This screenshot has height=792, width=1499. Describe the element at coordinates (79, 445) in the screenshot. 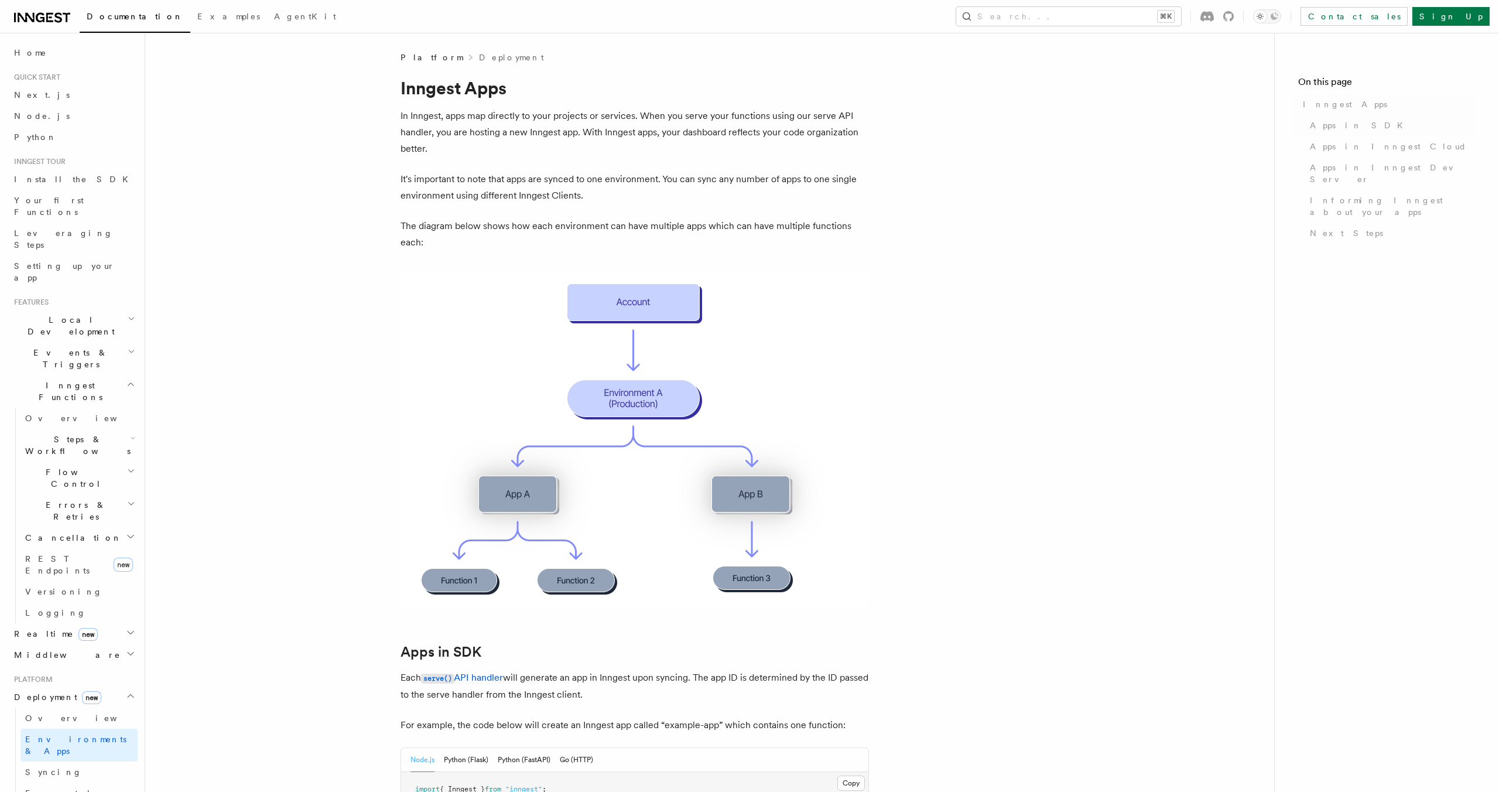

I see `button: Steps & Workflows` at that location.